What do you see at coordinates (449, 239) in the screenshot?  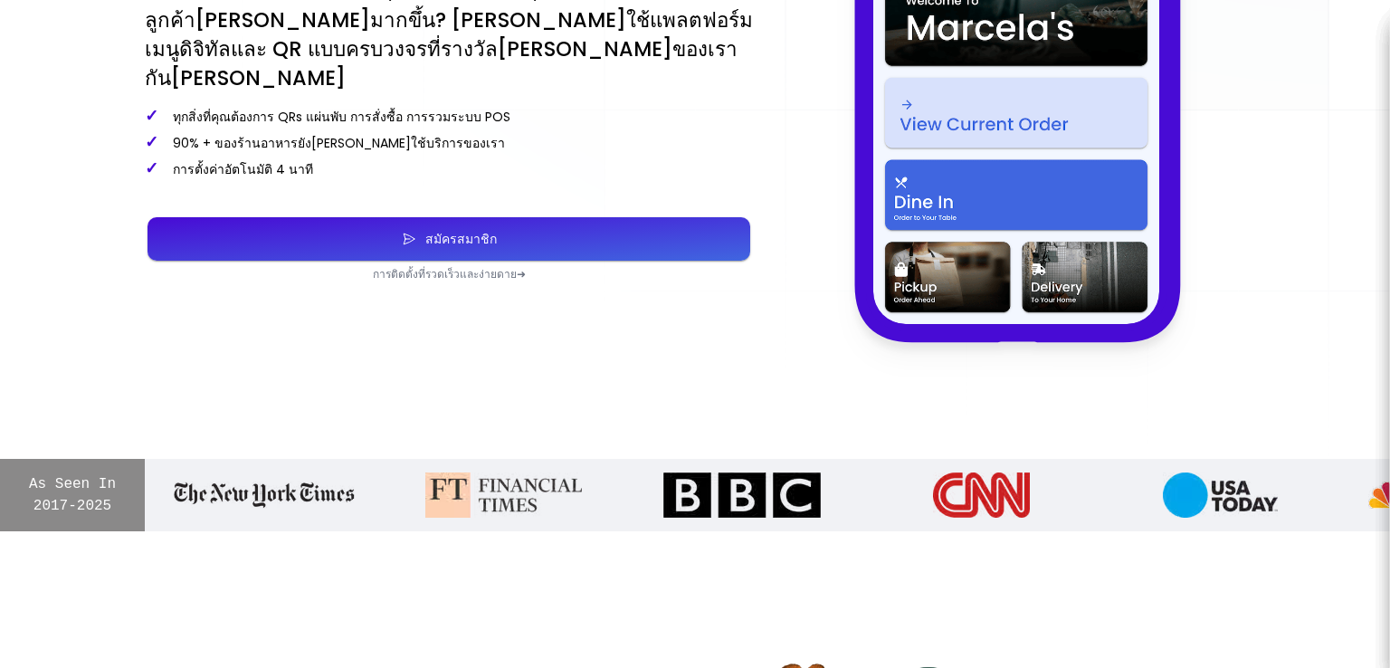 I see `button: สมัครสมาชิก` at bounding box center [449, 239].